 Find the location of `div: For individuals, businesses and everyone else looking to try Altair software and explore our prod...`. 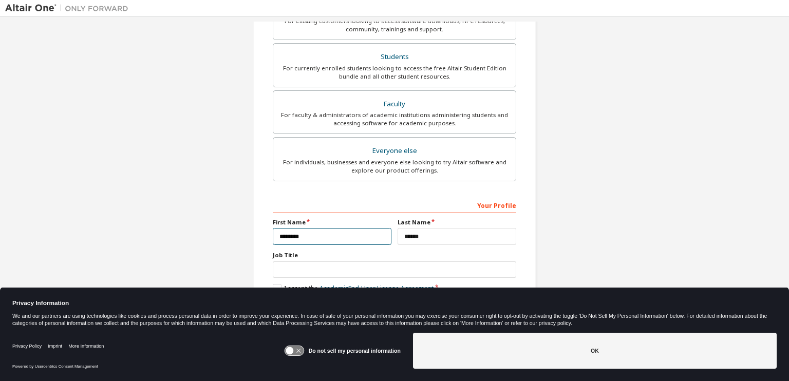

div: For individuals, businesses and everyone else looking to try Altair software and explore our prod... is located at coordinates (394, 166).